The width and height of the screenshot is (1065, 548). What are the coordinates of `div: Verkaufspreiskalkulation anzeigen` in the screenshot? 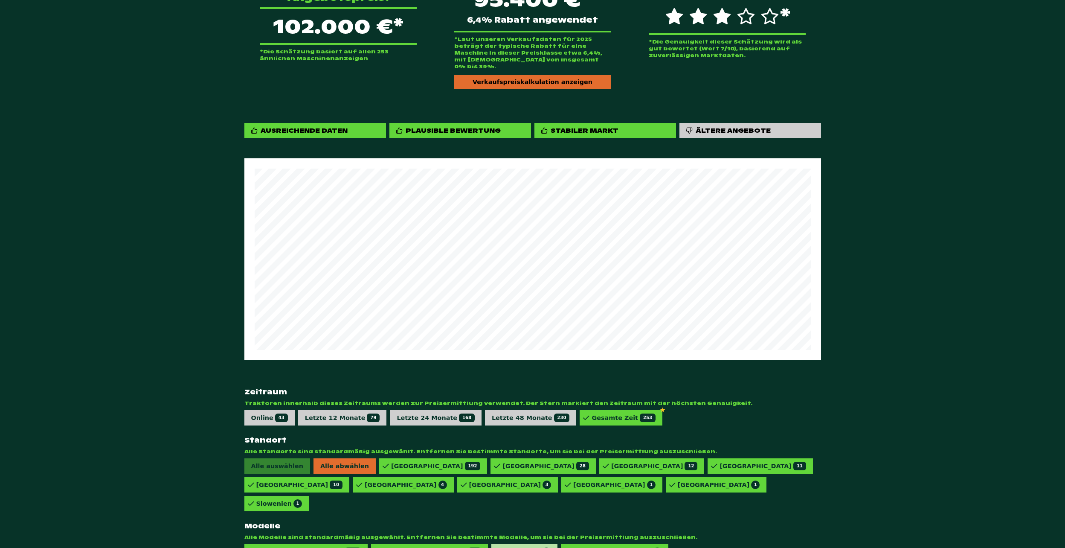 It's located at (533, 82).